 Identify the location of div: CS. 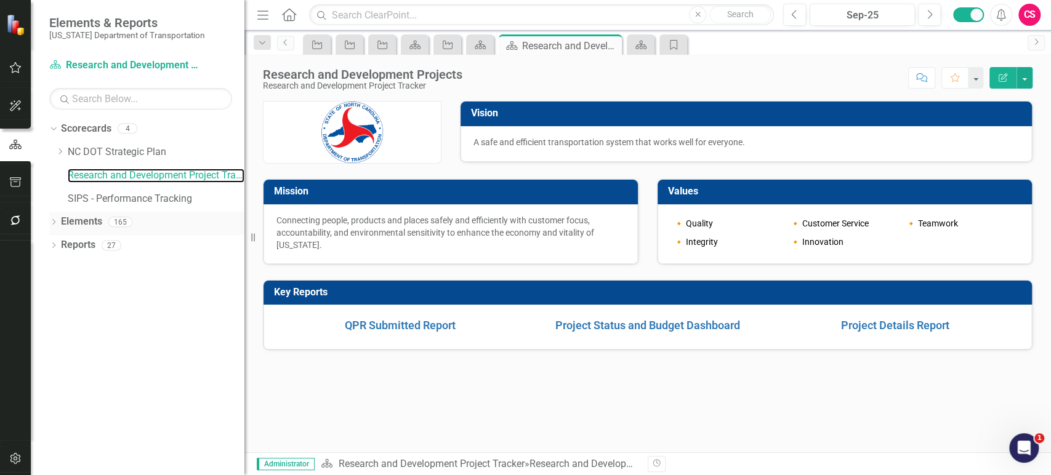
(1030, 15).